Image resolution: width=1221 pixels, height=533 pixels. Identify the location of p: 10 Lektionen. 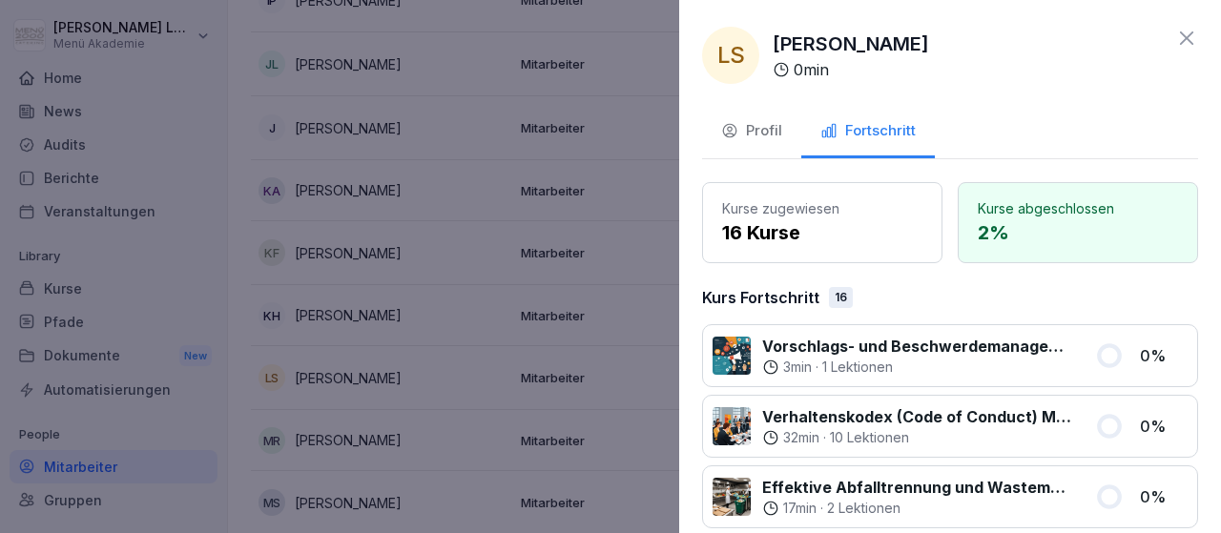
(869, 438).